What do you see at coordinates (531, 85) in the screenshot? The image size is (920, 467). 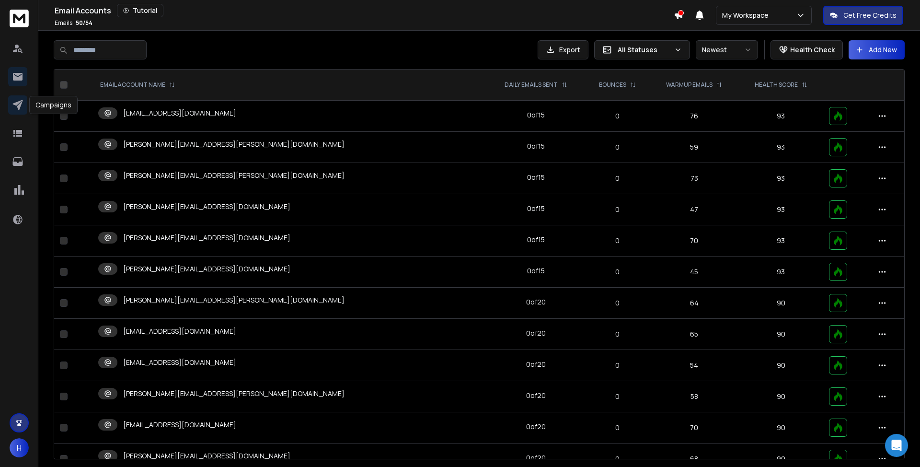 I see `p: DAILY EMAILS SENT` at bounding box center [531, 85].